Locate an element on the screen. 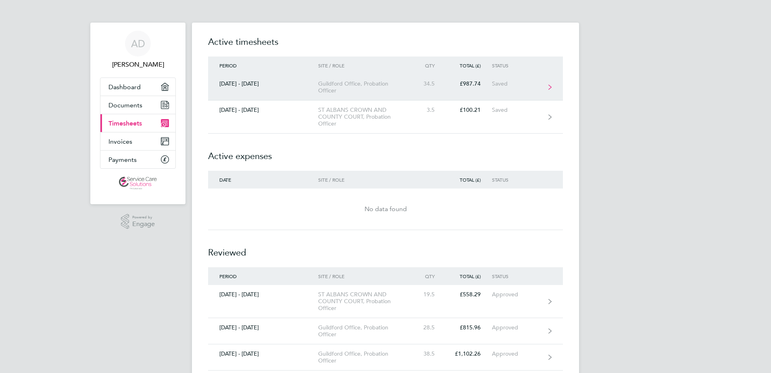  a: Powered byEngage is located at coordinates (138, 221).